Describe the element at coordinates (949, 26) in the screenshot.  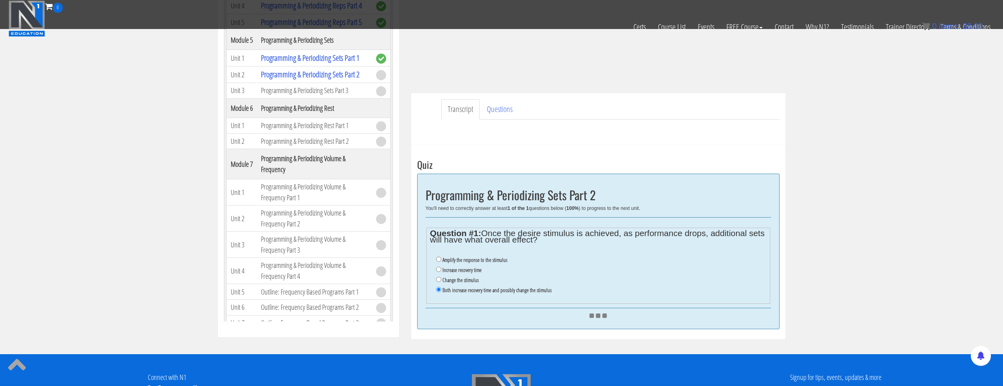
I see `span: items:` at that location.